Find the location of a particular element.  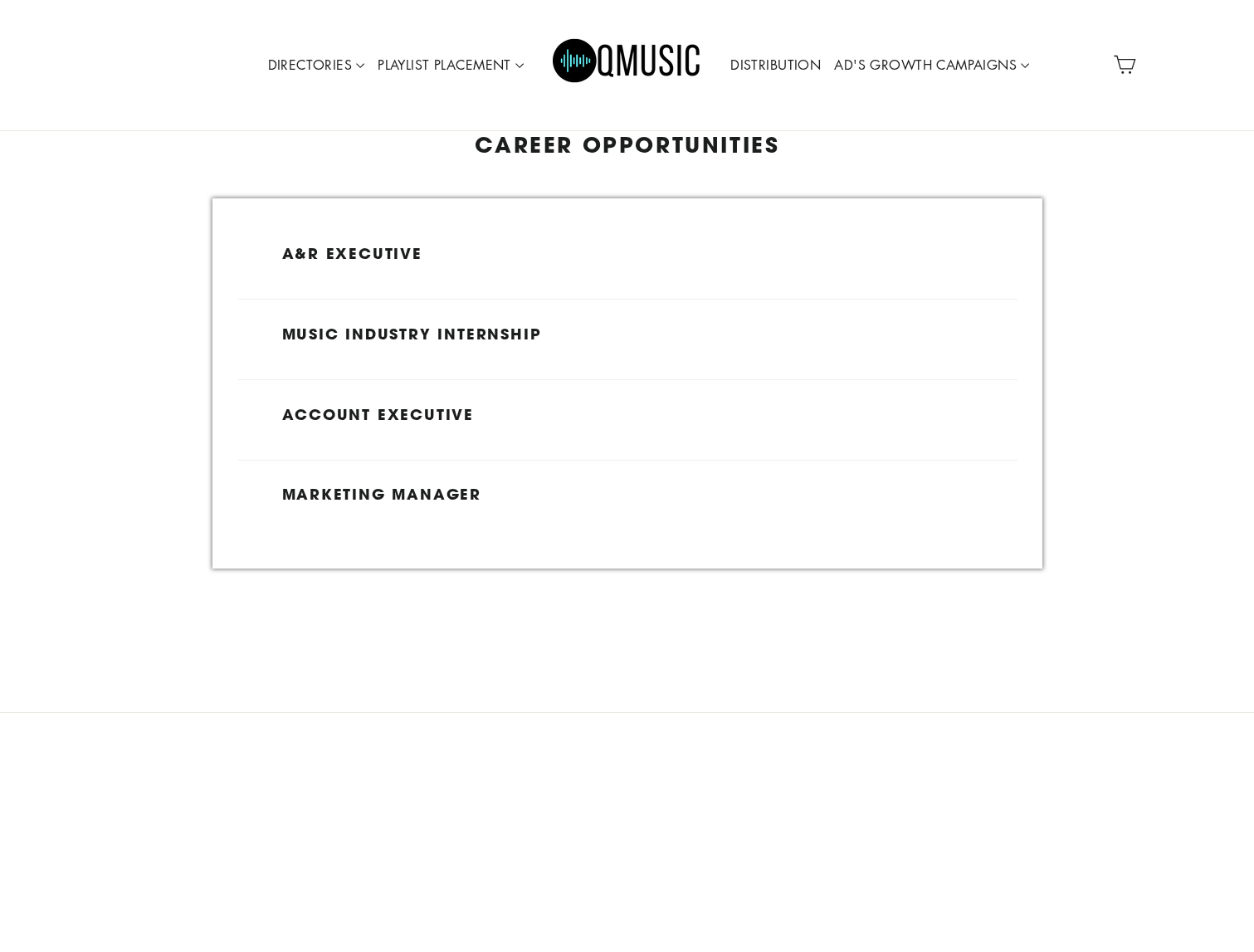

h3: Music Industry Internship is located at coordinates (627, 334).